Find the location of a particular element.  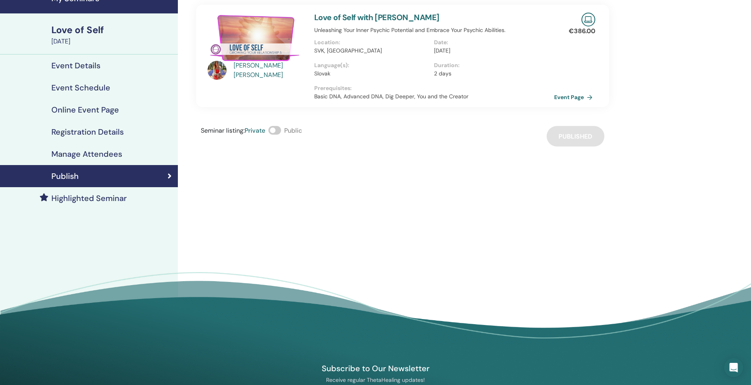

h4: Event Schedule is located at coordinates (81, 88).